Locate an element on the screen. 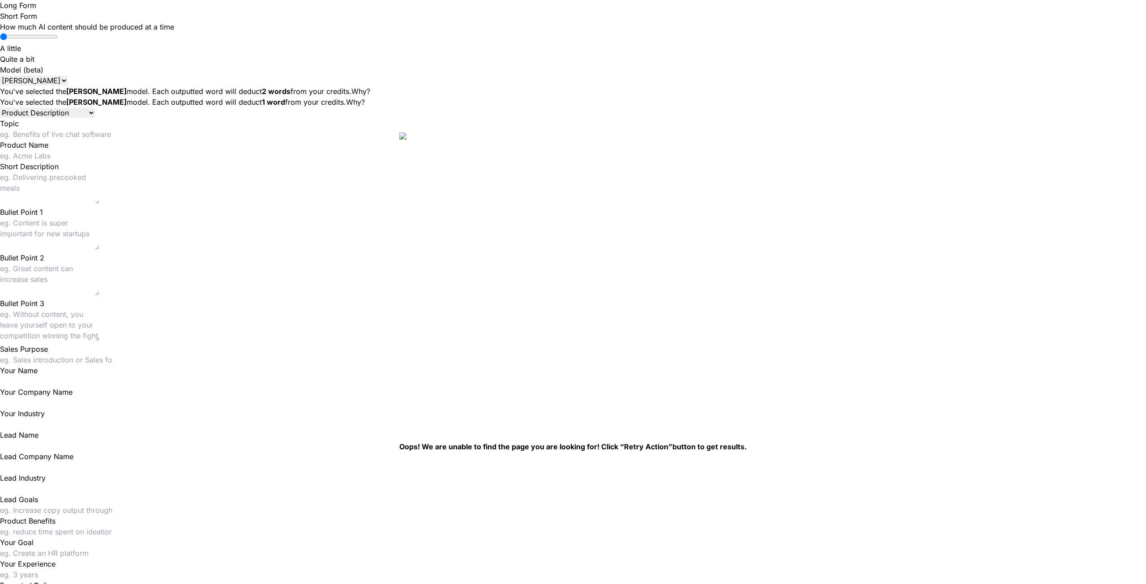  span: “Retry Action” is located at coordinates (646, 447).